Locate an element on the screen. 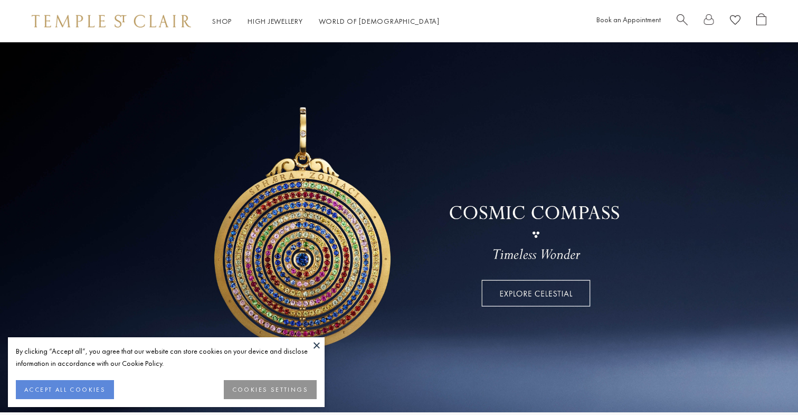 The width and height of the screenshot is (798, 415). div: By clicking “Accept all”, you agree that our website can store cookies on your device and disclos... is located at coordinates (166, 357).